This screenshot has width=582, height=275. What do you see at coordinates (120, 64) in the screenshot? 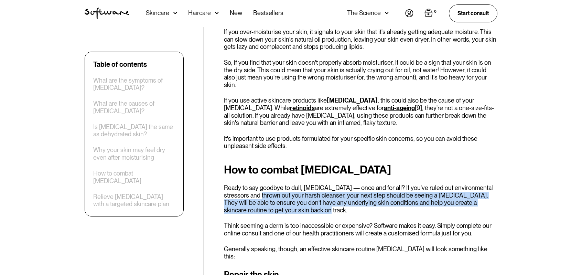
I see `div: Table of contents` at bounding box center [120, 64].